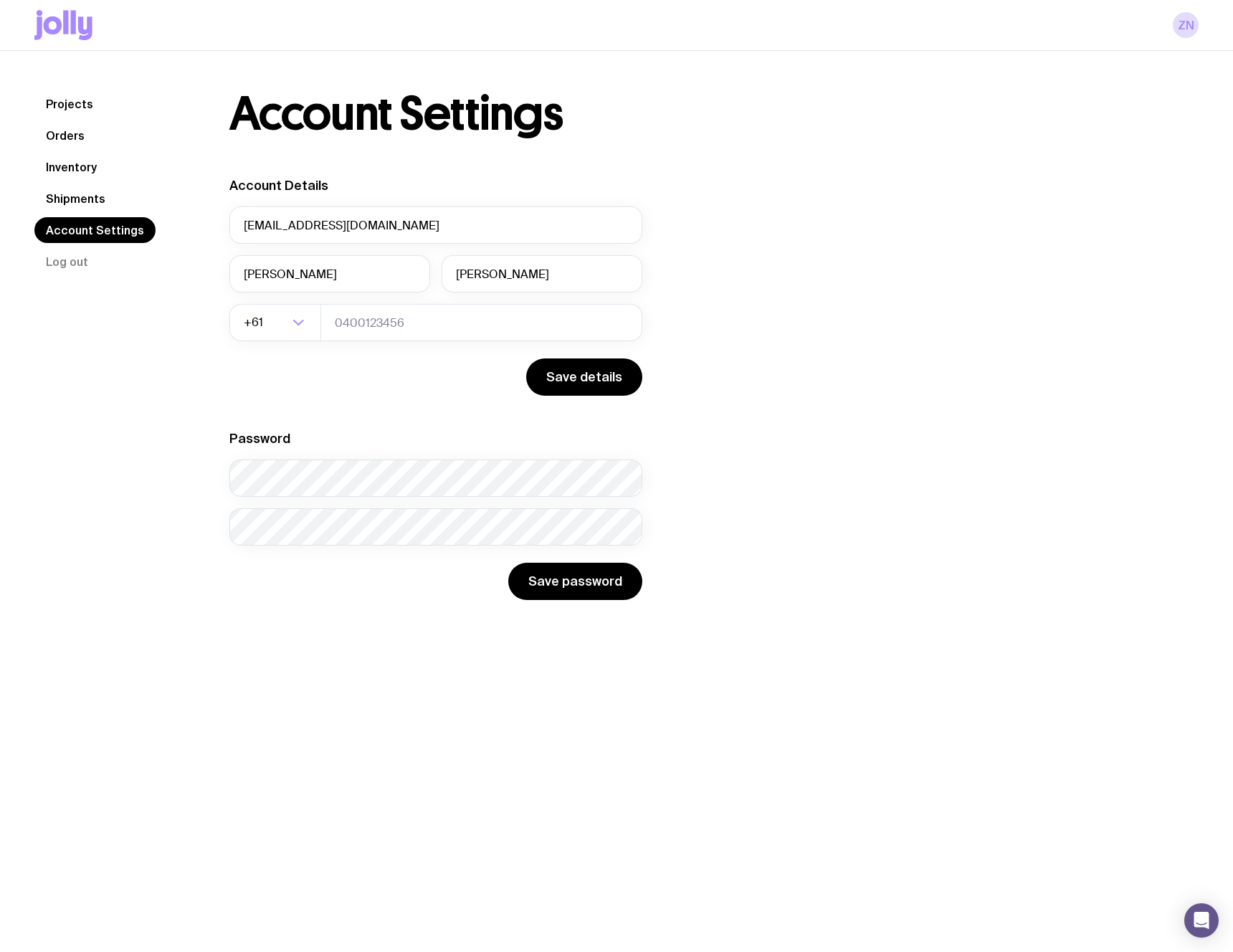  I want to click on a: Account Settings, so click(95, 230).